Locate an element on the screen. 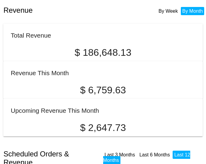  p: $ 186,648.13 is located at coordinates (103, 52).